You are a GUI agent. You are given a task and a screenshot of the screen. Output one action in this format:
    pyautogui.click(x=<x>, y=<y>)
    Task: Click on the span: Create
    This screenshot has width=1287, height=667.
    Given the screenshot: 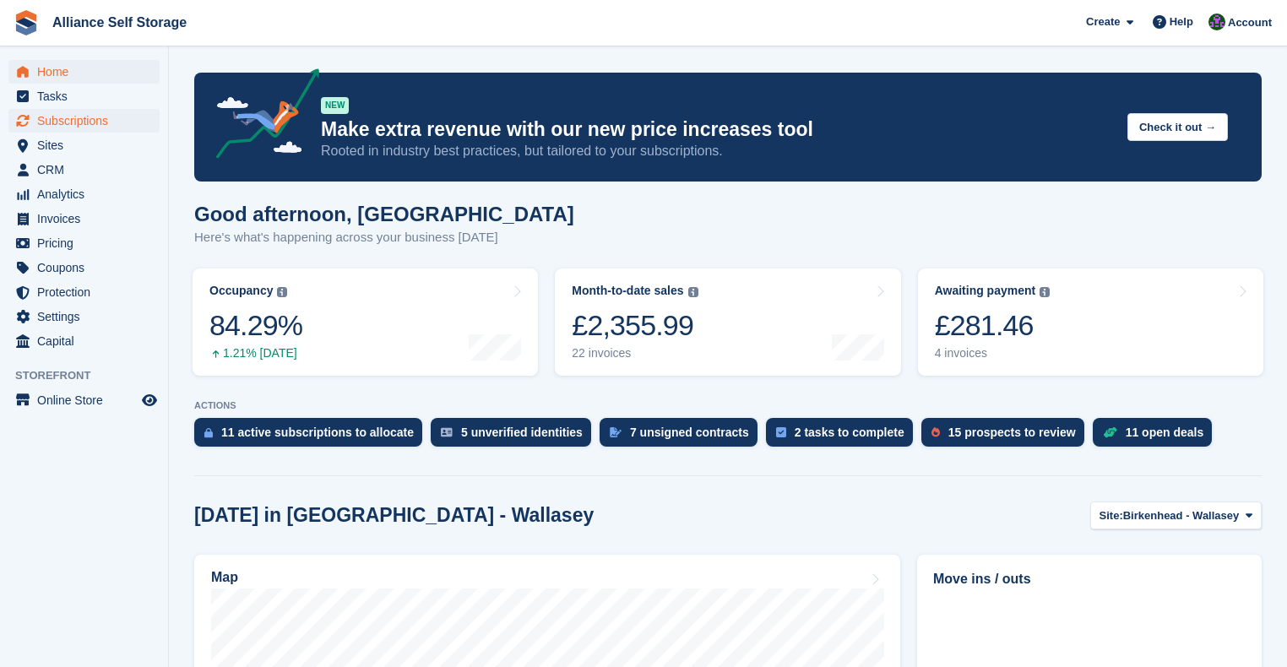 What is the action you would take?
    pyautogui.click(x=1103, y=22)
    